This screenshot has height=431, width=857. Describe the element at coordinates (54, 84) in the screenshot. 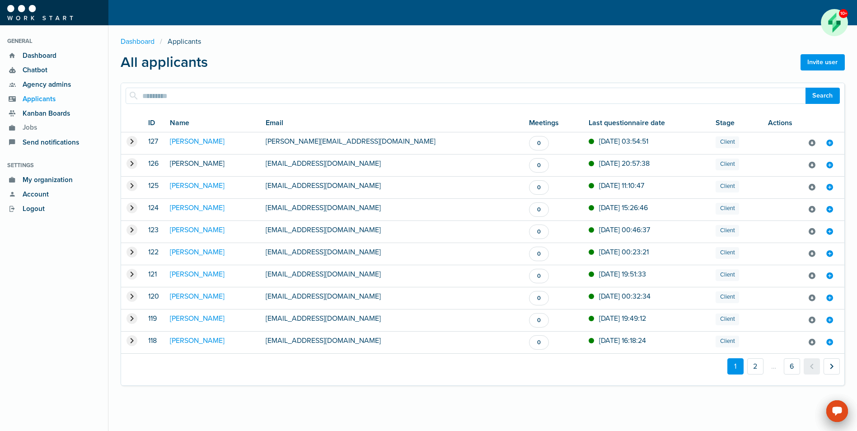

I see `a: Agency admins` at that location.